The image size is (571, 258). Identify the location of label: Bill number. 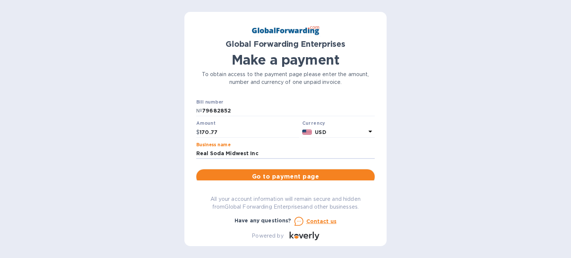
(210, 102).